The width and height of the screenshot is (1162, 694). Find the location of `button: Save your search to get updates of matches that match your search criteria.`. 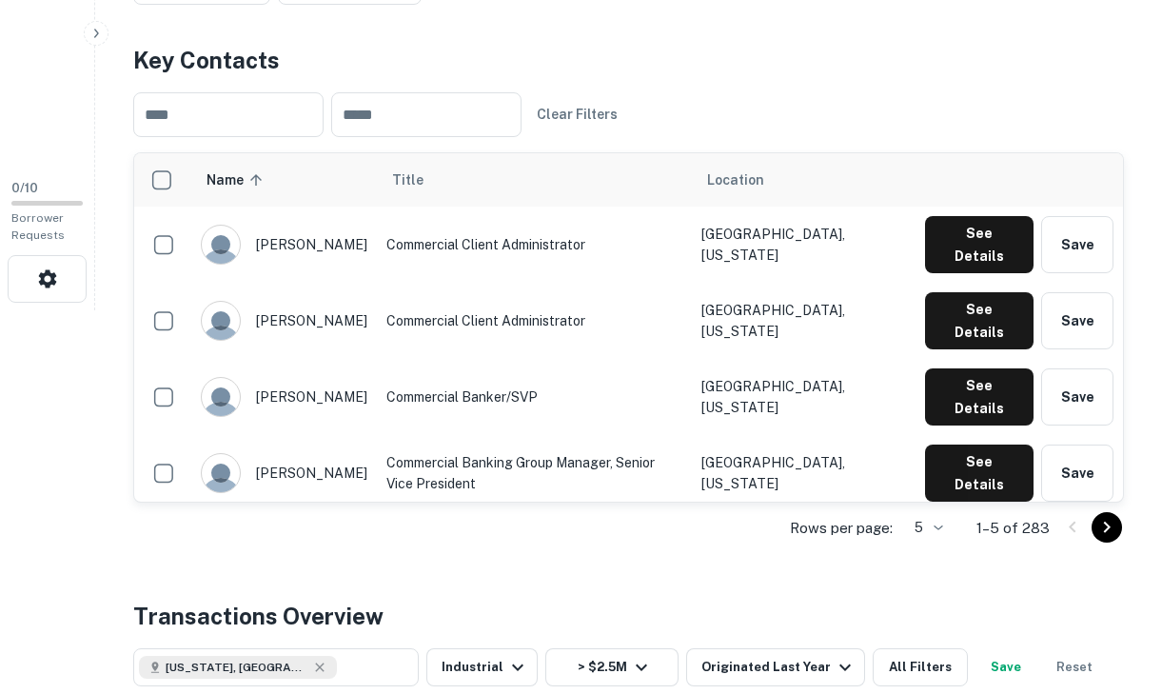

button: Save your search to get updates of matches that match your search criteria. is located at coordinates (1006, 667).